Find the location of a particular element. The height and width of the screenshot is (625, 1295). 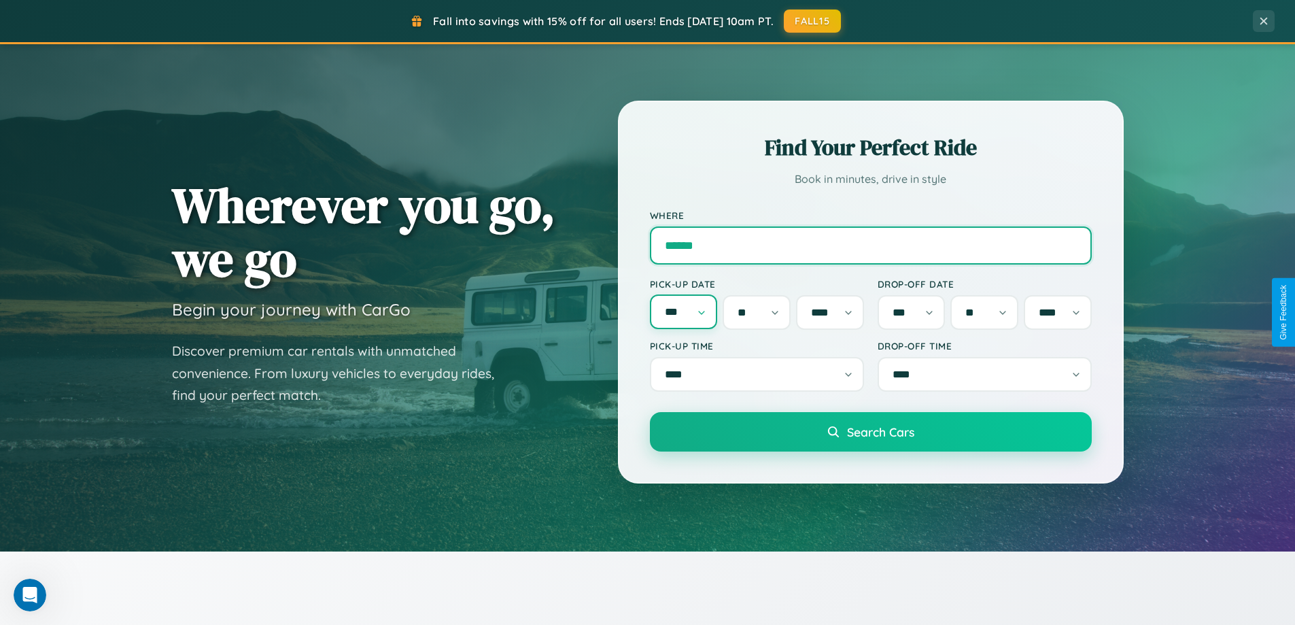

span: Search Cars is located at coordinates (880, 432).